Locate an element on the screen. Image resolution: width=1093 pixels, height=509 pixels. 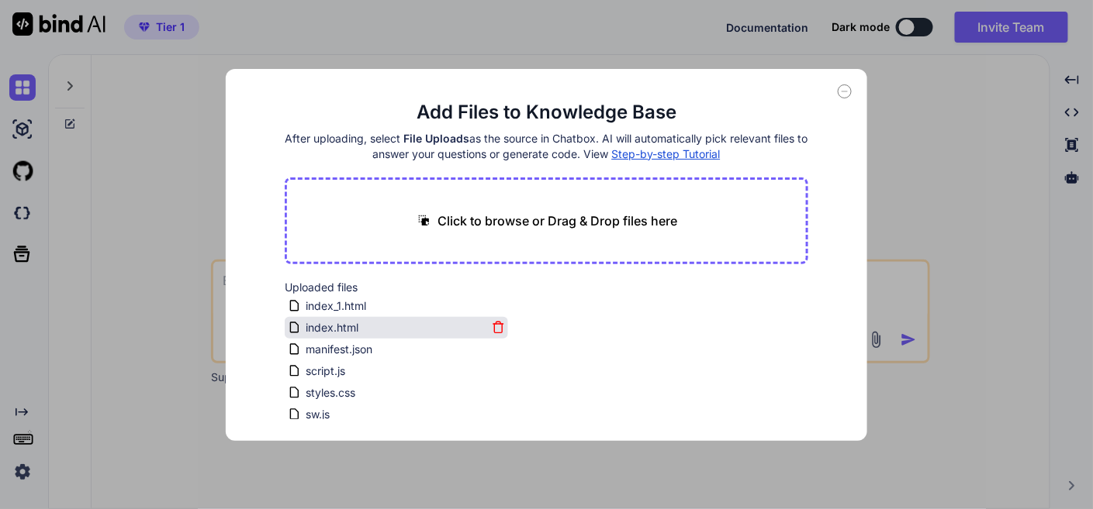
span: Step-by-step Tutorial is located at coordinates (666, 154).